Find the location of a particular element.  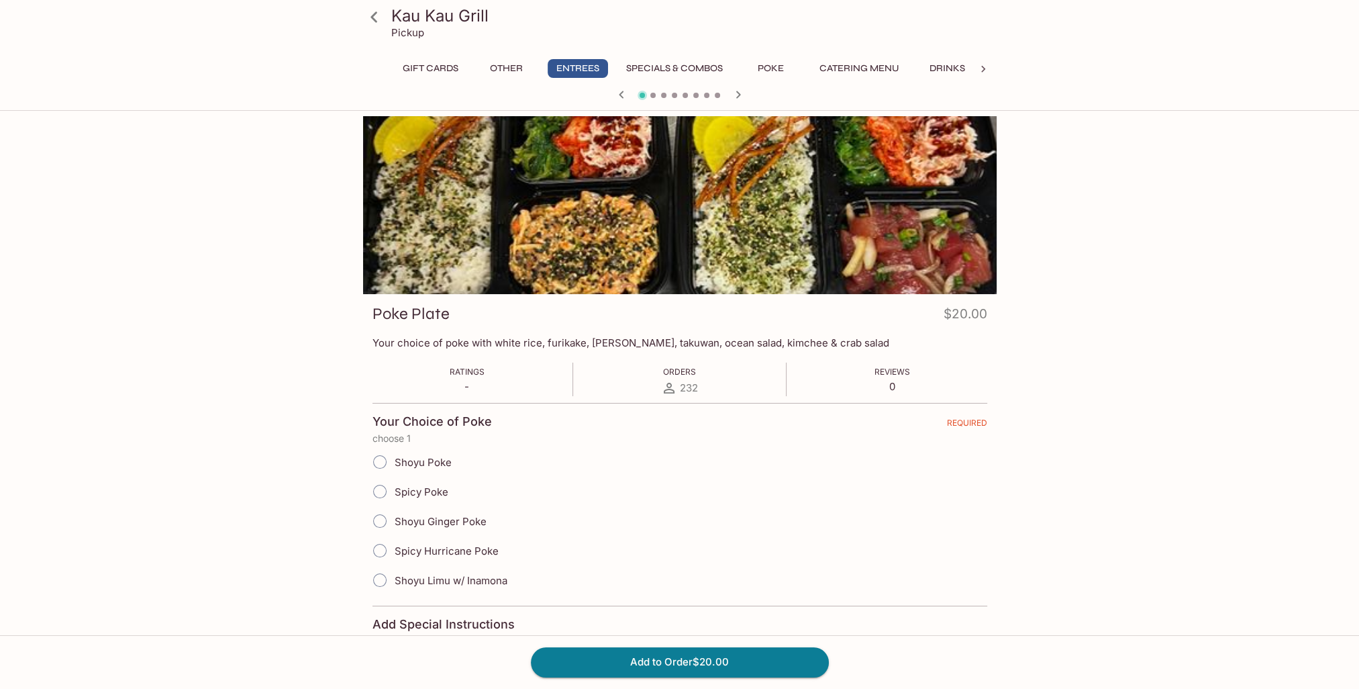

p: Pickup is located at coordinates (408, 32).